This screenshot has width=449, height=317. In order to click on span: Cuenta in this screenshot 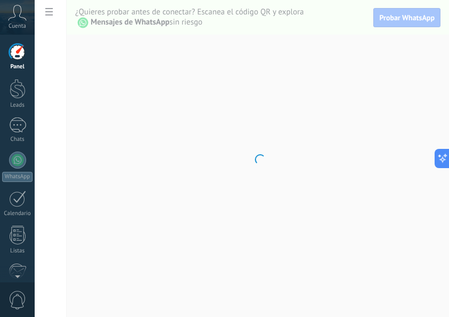, I will do `click(17, 26)`.